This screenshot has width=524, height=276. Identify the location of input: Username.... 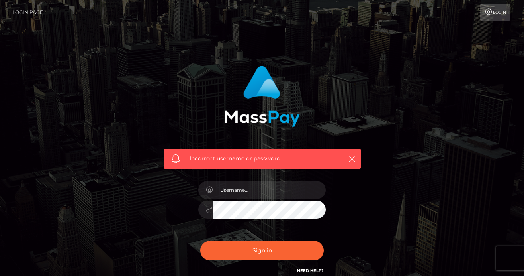
(269, 190).